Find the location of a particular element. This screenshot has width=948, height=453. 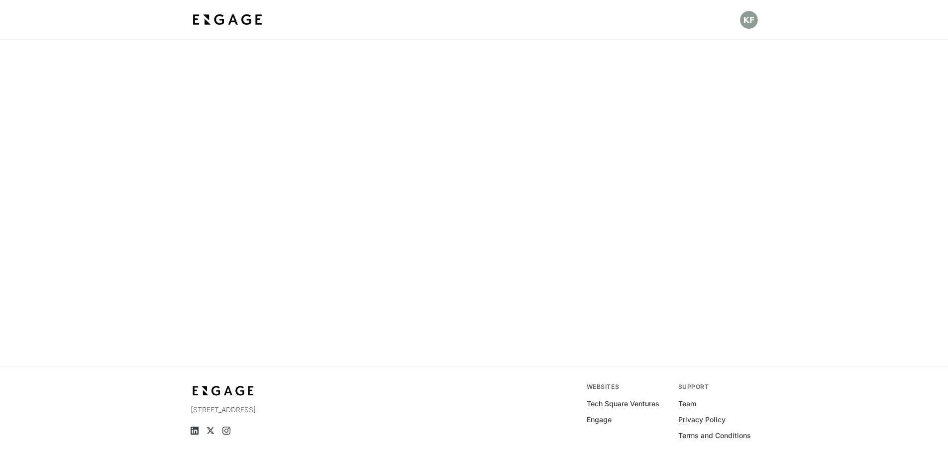

a: Team is located at coordinates (687, 404).